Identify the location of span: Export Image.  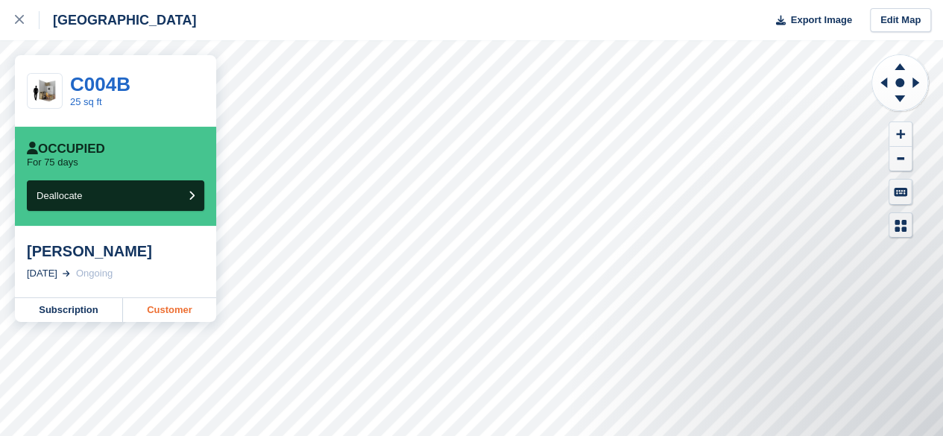
(821, 20).